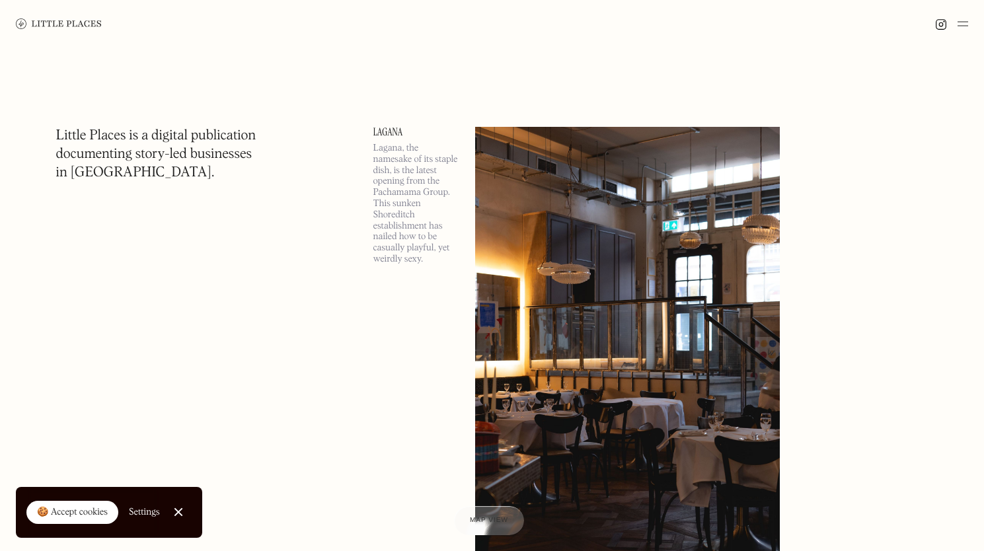 This screenshot has height=551, width=984. I want to click on span: Map view, so click(489, 520).